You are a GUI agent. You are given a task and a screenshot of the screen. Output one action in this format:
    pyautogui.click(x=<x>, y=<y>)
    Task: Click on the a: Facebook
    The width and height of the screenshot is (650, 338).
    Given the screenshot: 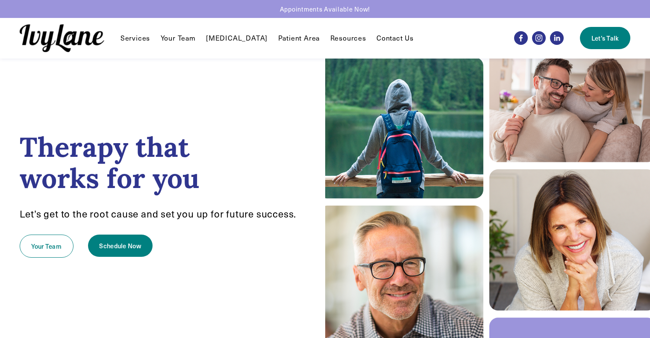 What is the action you would take?
    pyautogui.click(x=521, y=38)
    